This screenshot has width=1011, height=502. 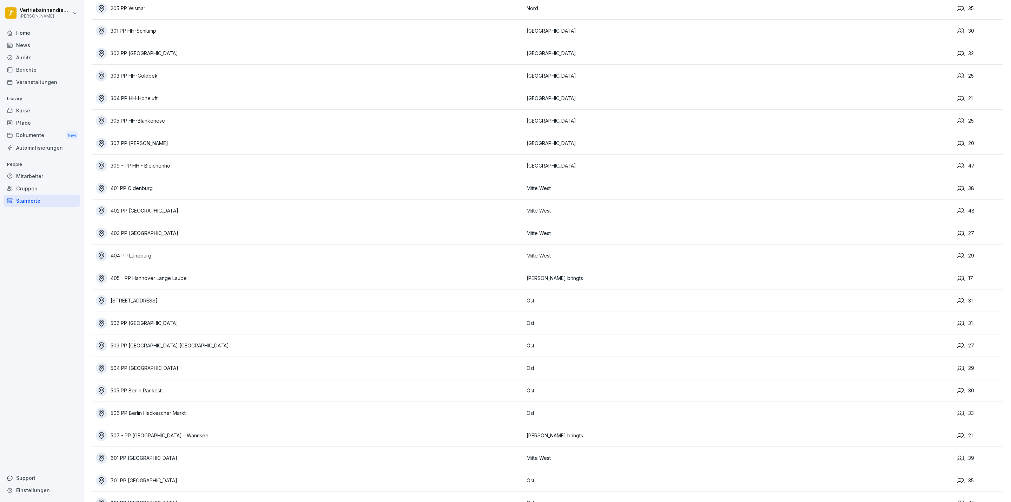 What do you see at coordinates (309, 278) in the screenshot?
I see `div: 405 - PP Hannover Lange Laube` at bounding box center [309, 278].